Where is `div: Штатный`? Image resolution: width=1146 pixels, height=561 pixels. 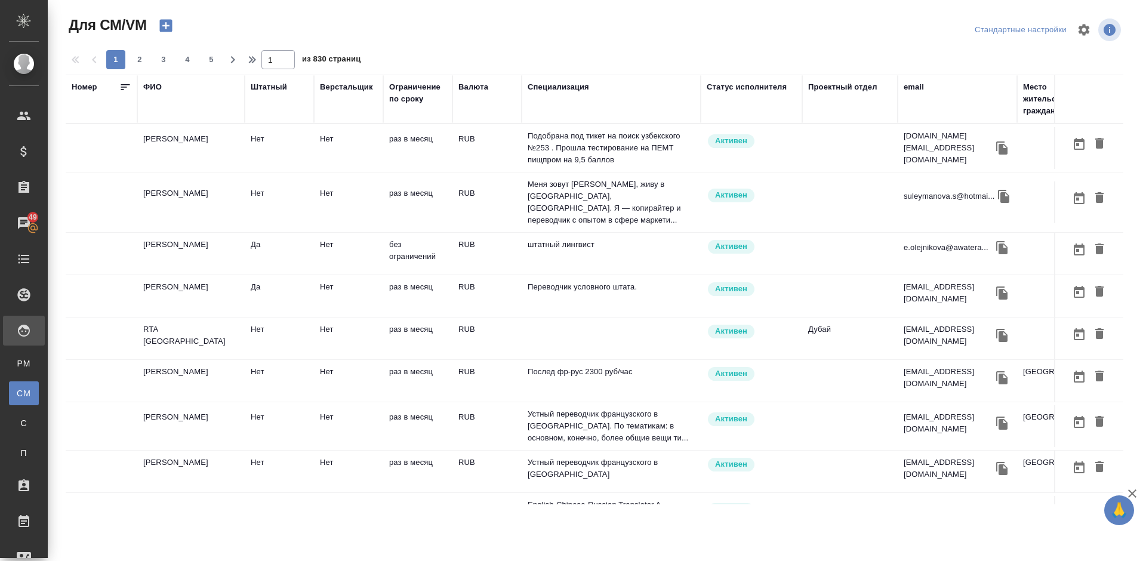 div: Штатный is located at coordinates (269, 87).